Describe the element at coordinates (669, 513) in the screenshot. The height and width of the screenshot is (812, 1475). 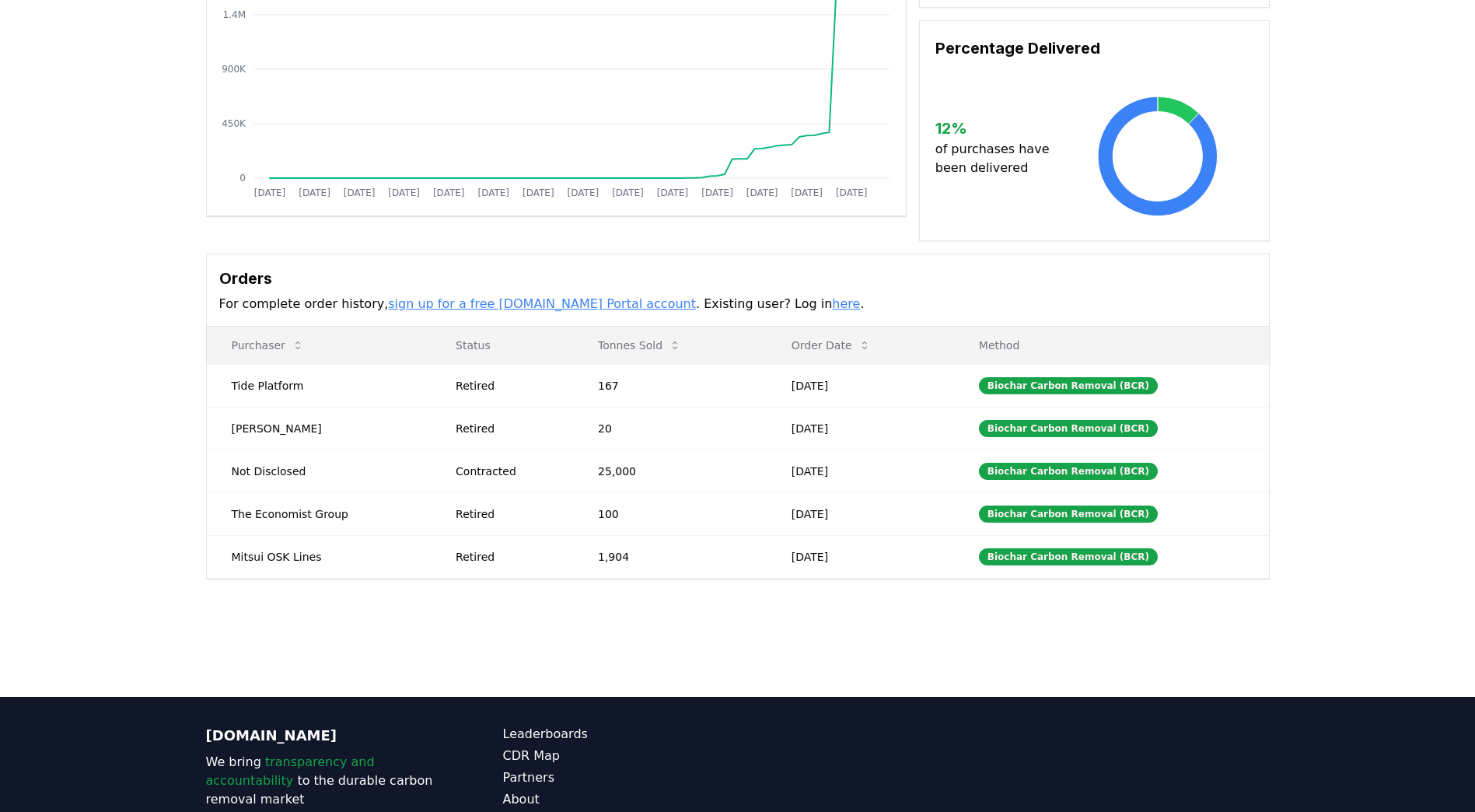
I see `td: 100` at that location.